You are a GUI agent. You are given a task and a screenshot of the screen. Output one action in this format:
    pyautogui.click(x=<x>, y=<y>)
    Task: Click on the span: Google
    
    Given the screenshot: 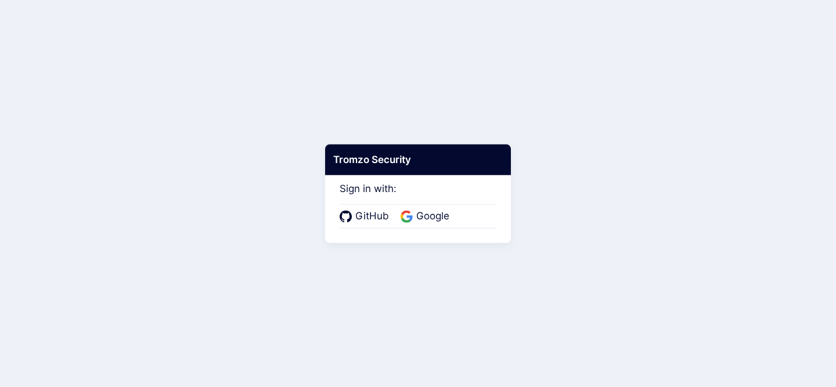 What is the action you would take?
    pyautogui.click(x=433, y=217)
    